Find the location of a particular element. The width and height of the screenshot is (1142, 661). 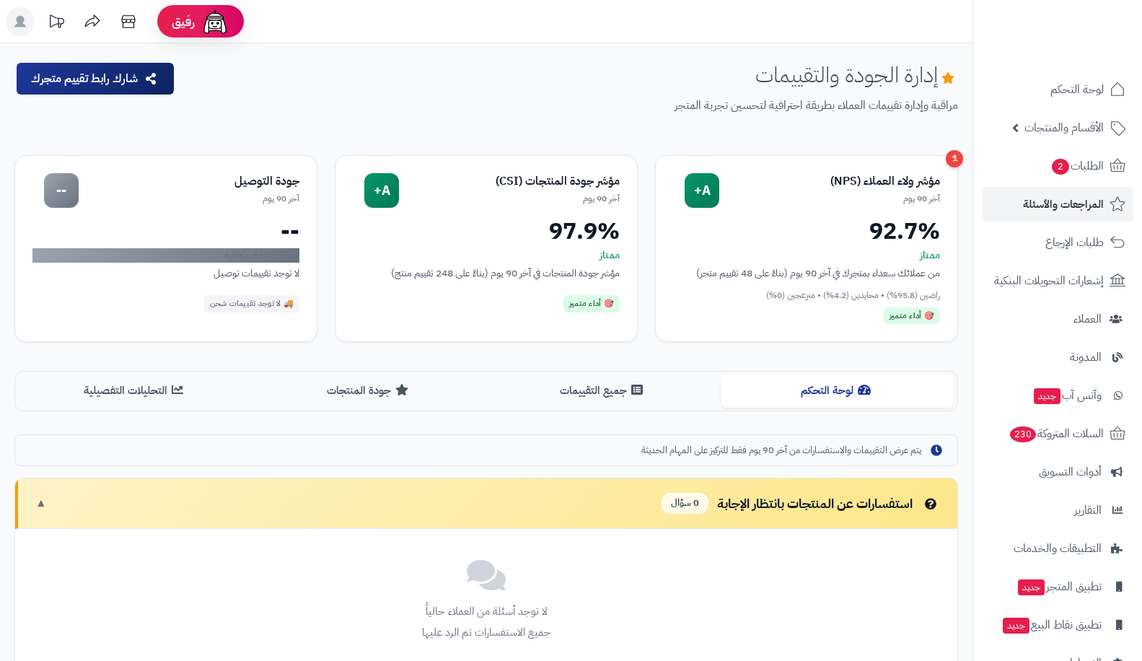

button: جودة المنتجات is located at coordinates (369, 390).